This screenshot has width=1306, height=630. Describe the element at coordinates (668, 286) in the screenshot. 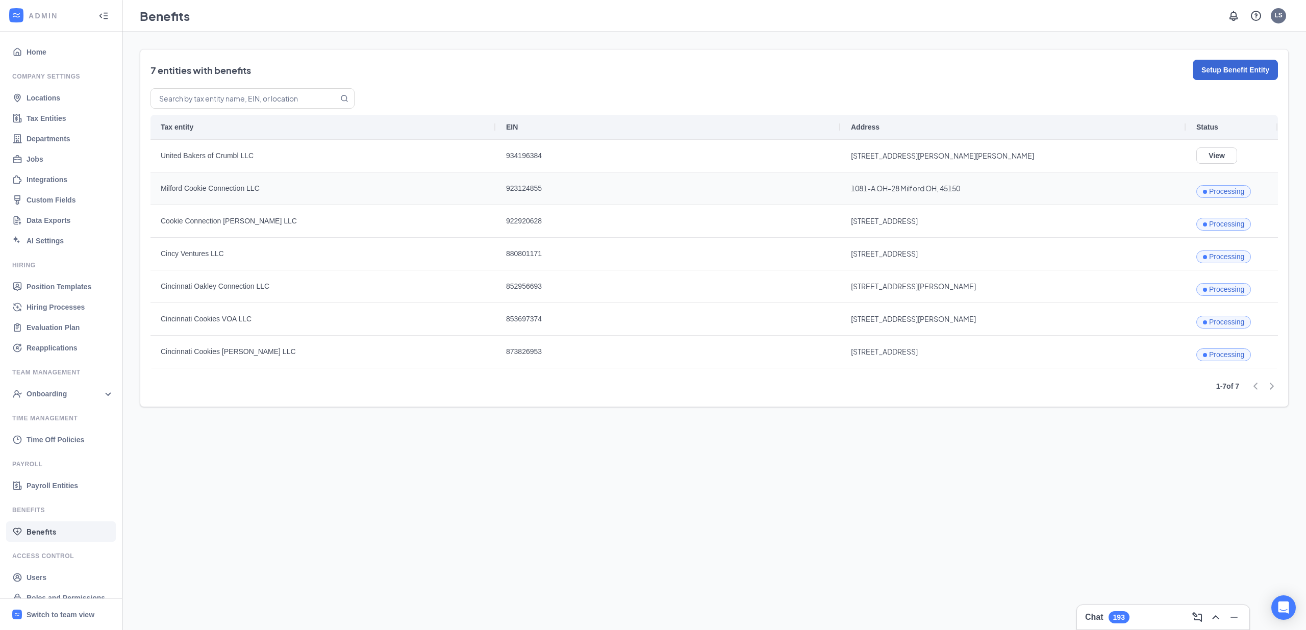

I see `span: 852956693` at that location.